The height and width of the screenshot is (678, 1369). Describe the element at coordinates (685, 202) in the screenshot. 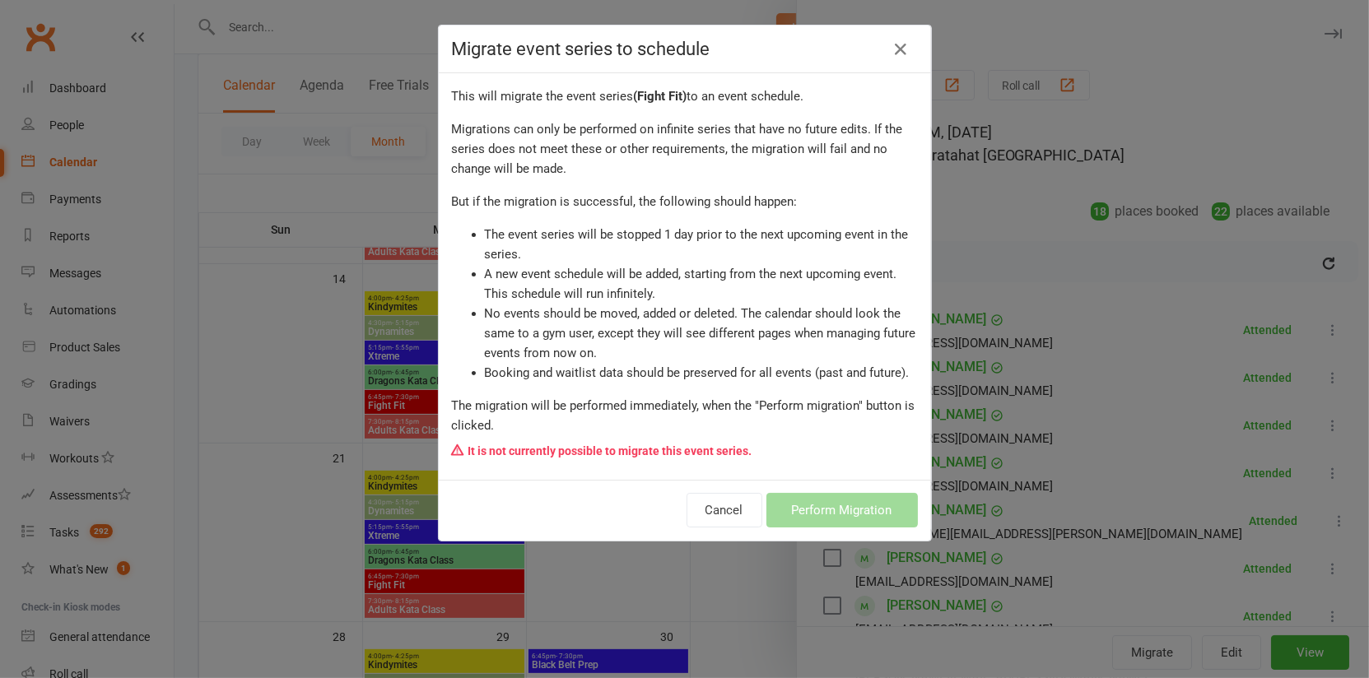

I see `div: But if the migration is successful, the following should happen:` at that location.